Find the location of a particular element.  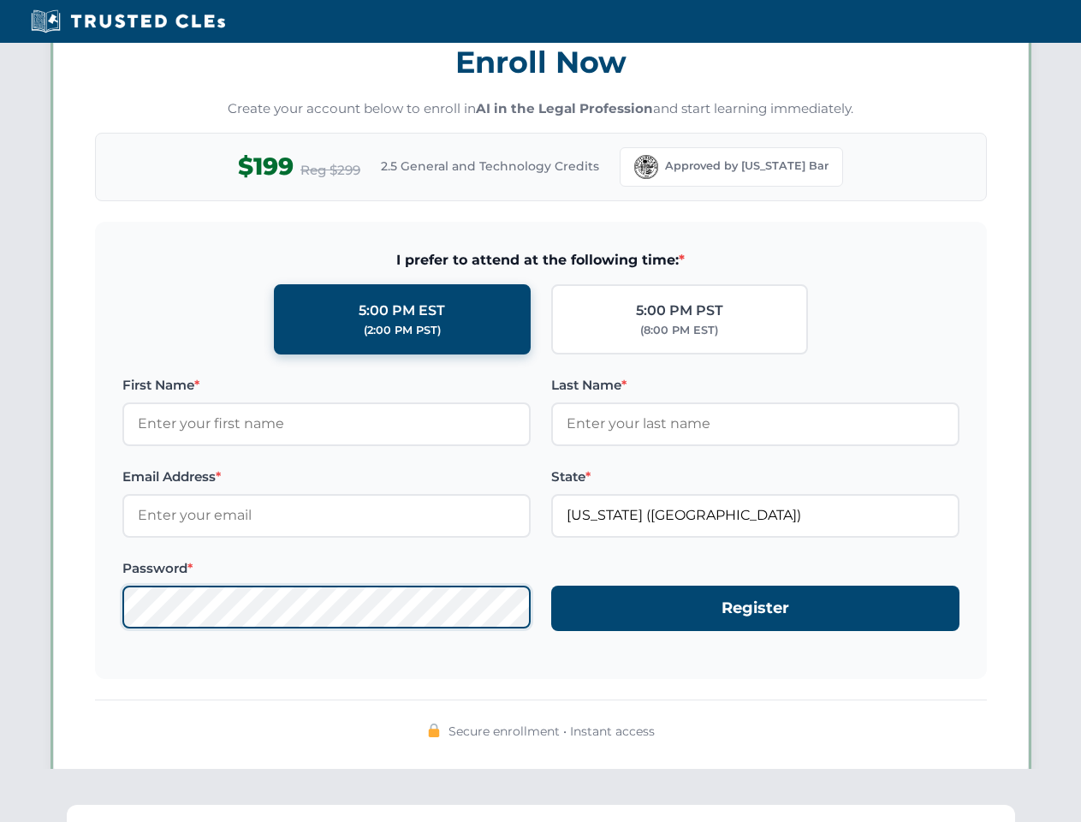

span: Reg $299 is located at coordinates (331, 170).